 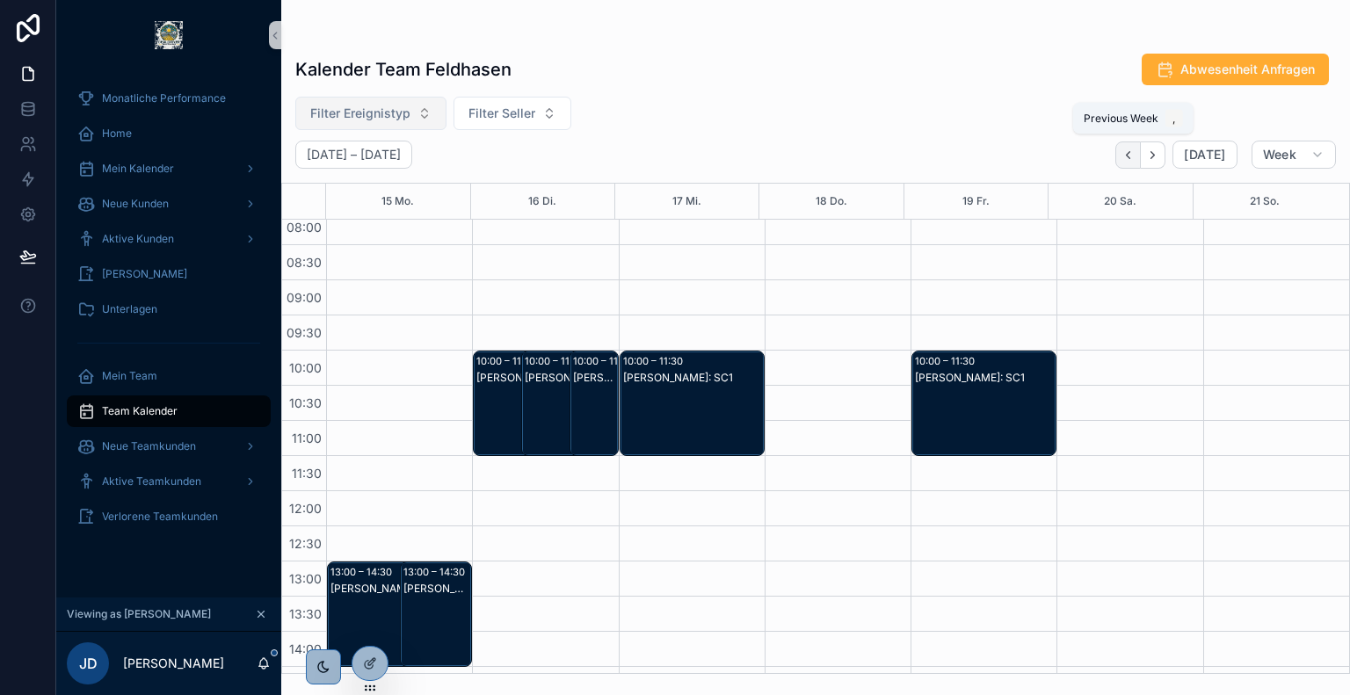 What do you see at coordinates (148, 446) in the screenshot?
I see `span: Neue Teamkunden` at bounding box center [148, 446].